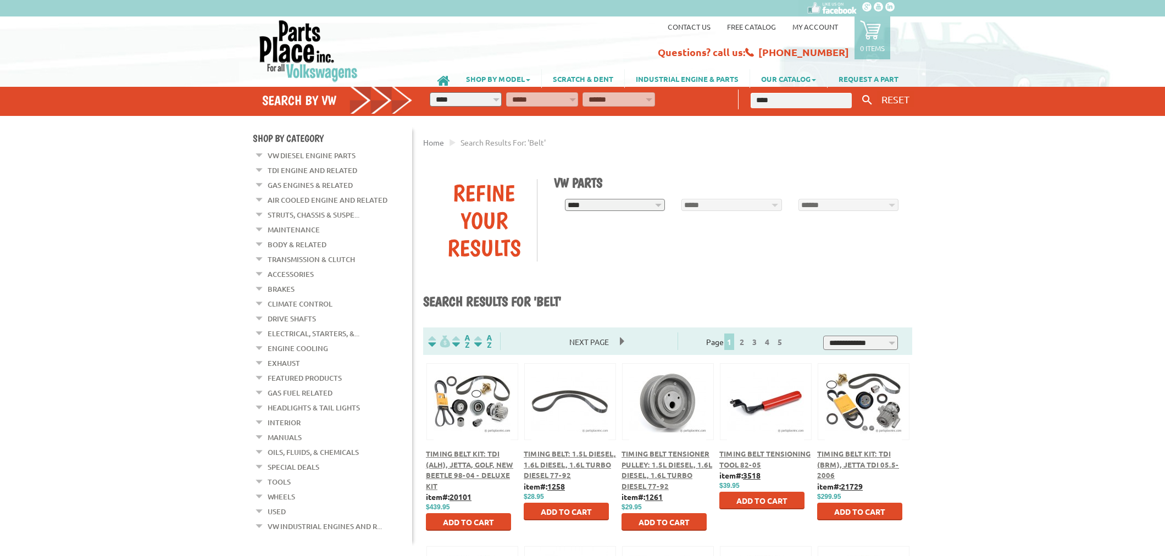 The image size is (1165, 556). I want to click on span: Timing Belt Kit: TDI (ALH), Jetta, Golf, New Beetle 98-04 - Deluxe Kit, so click(469, 470).